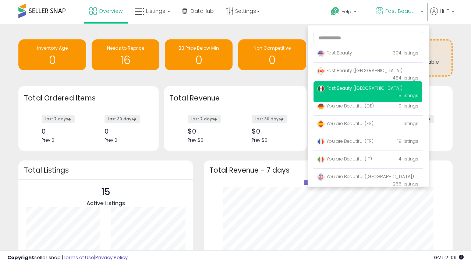 Image resolution: width=471 pixels, height=265 pixels. I want to click on strong: Copyright, so click(21, 257).